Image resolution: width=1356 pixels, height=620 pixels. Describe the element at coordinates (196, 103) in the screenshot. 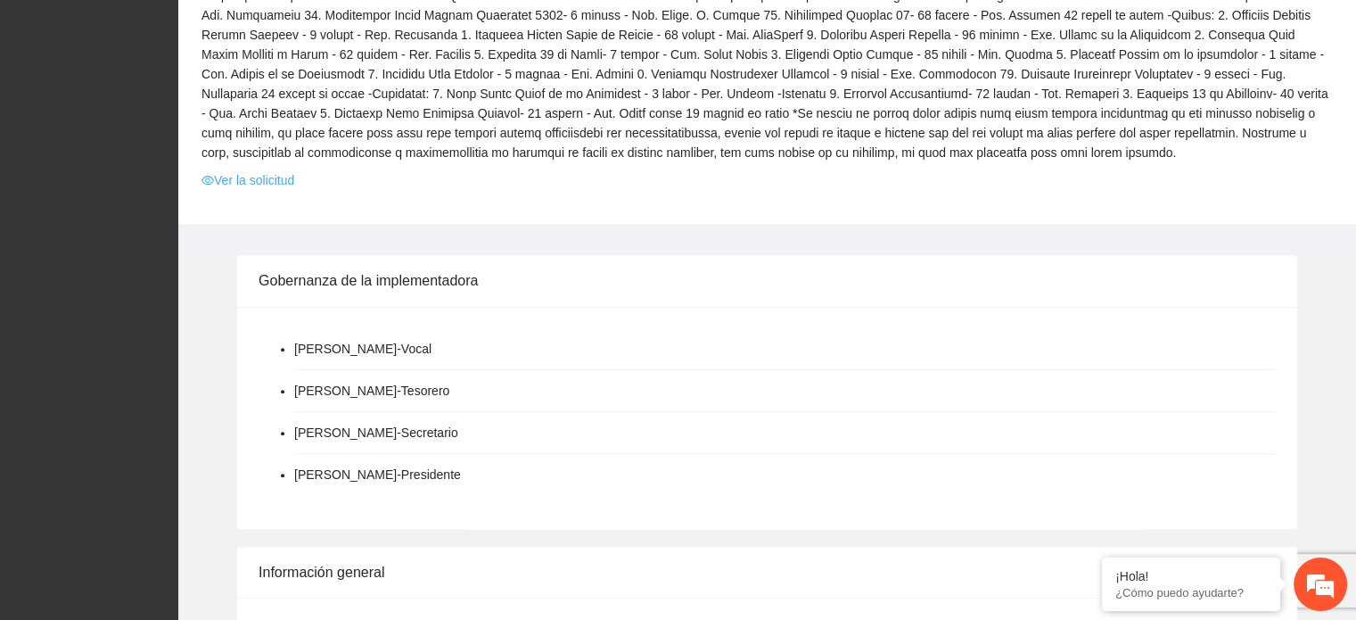

I see `div: Chatee con nosotros ahora` at that location.